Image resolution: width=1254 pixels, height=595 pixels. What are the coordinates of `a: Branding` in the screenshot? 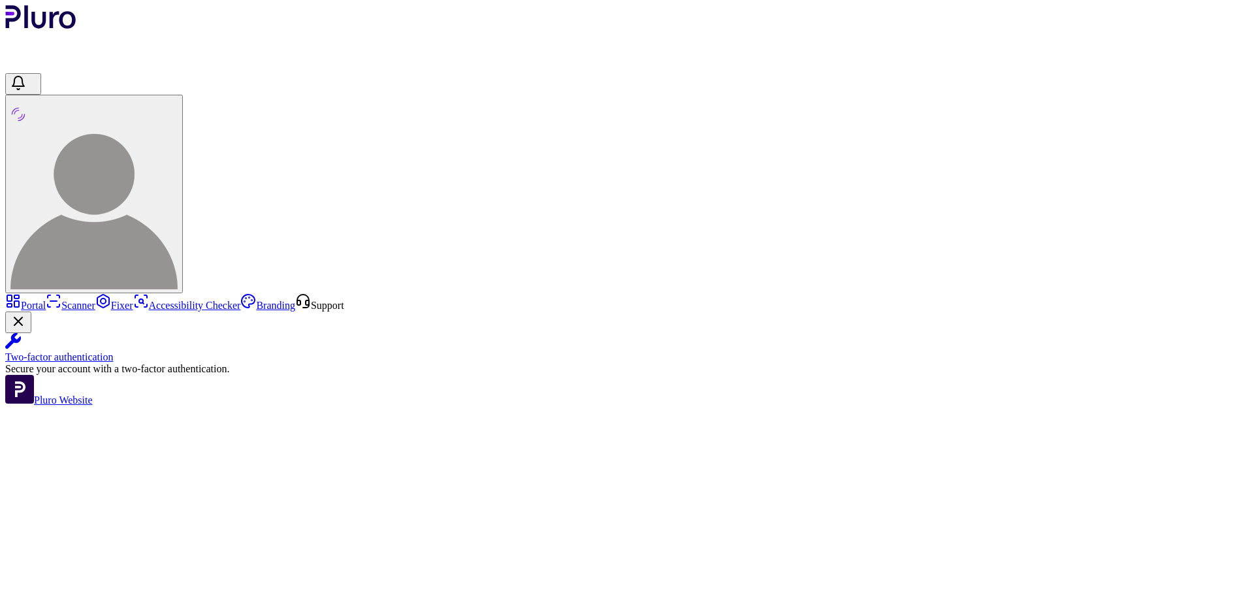 It's located at (268, 305).